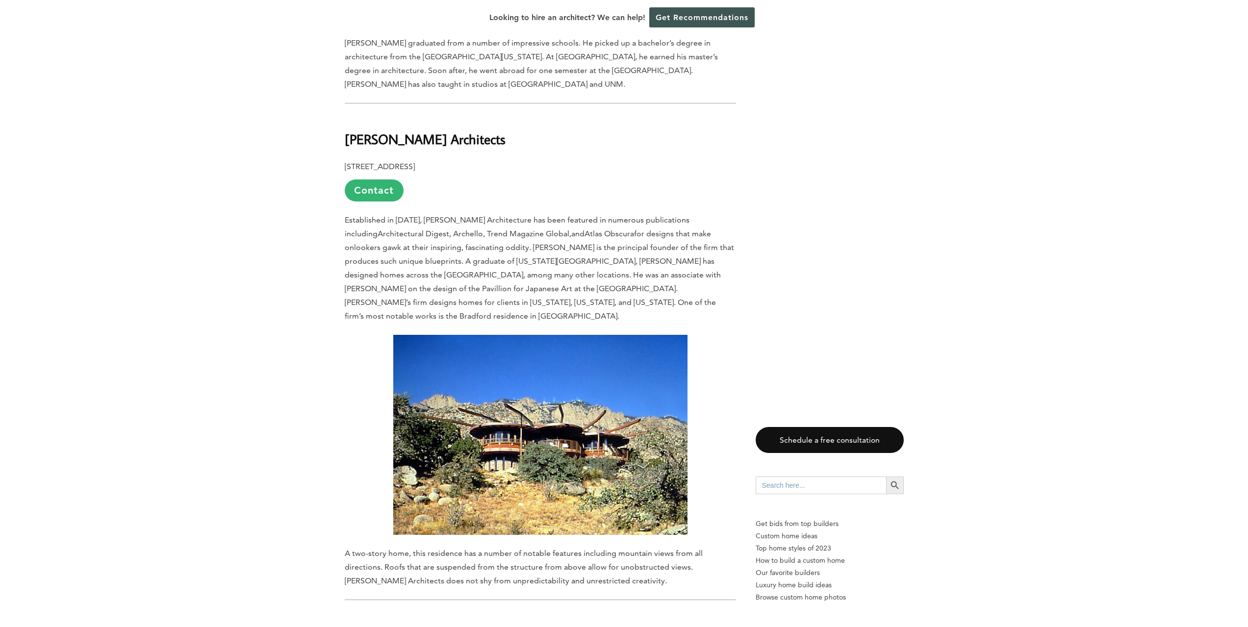 The image size is (1248, 627). I want to click on p: Our favorite builders, so click(829, 573).